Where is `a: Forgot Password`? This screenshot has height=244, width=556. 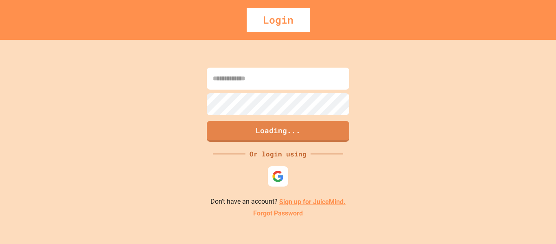 a: Forgot Password is located at coordinates (278, 213).